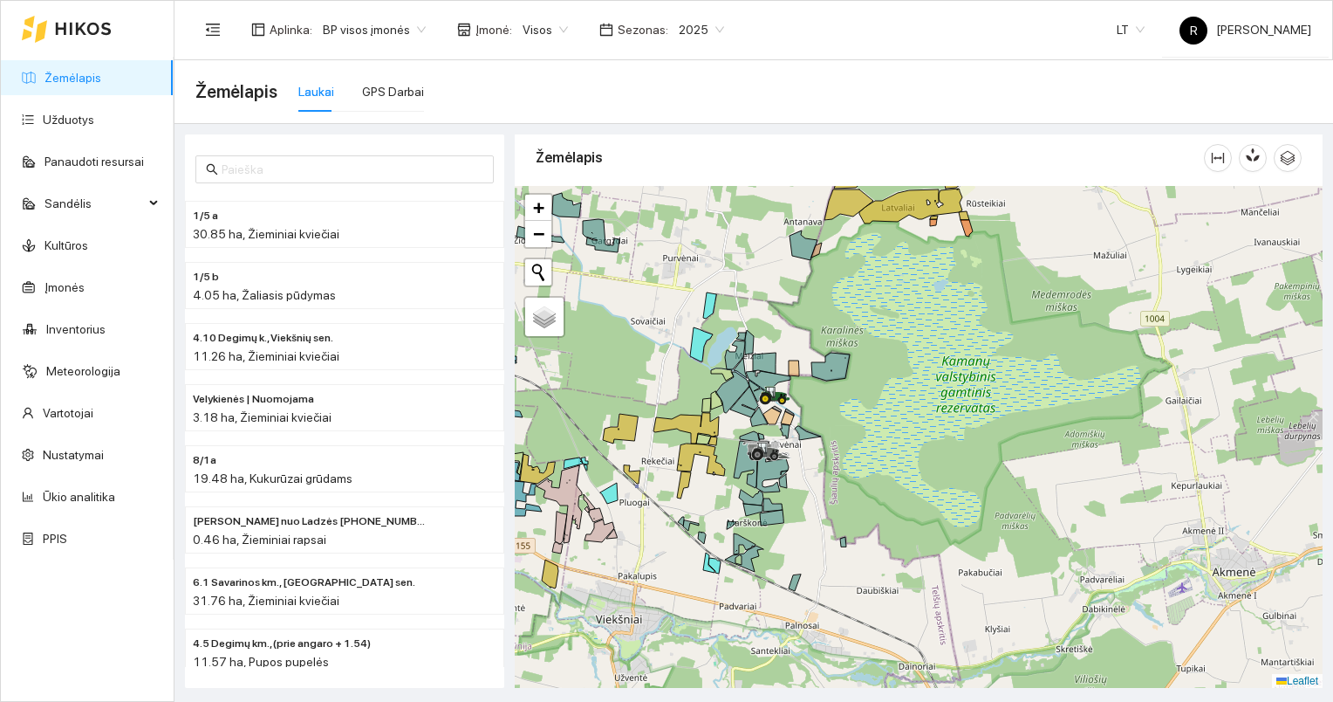  What do you see at coordinates (206, 277) in the screenshot?
I see `span: 1/5 b` at bounding box center [206, 277].